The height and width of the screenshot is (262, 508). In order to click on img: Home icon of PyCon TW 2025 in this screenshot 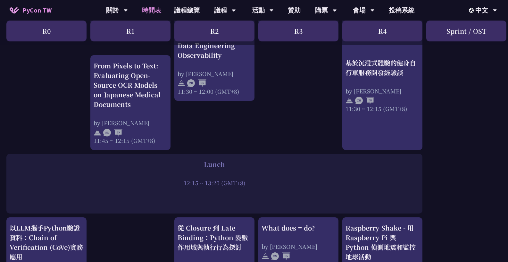, I will do `click(14, 10)`.